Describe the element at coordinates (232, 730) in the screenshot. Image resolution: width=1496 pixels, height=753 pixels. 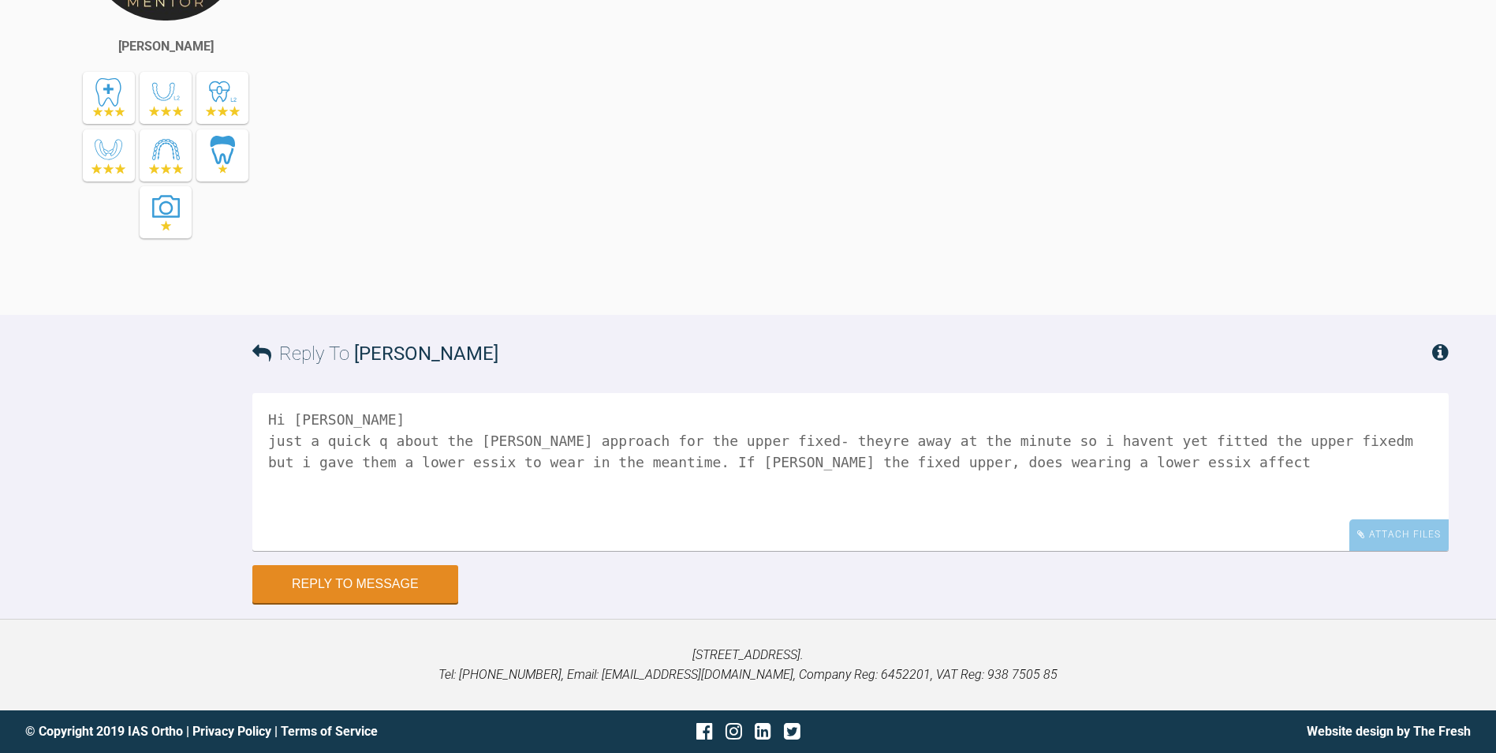
I see `a: Privacy Policy` at that location.